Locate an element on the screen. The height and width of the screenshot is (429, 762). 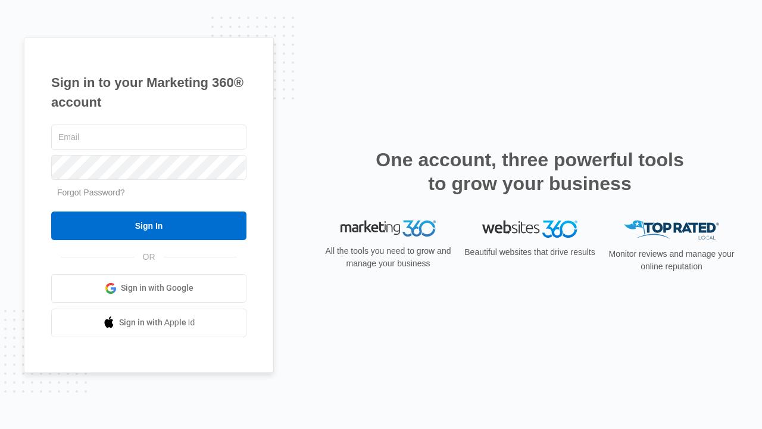
input: Sign In is located at coordinates (149, 226).